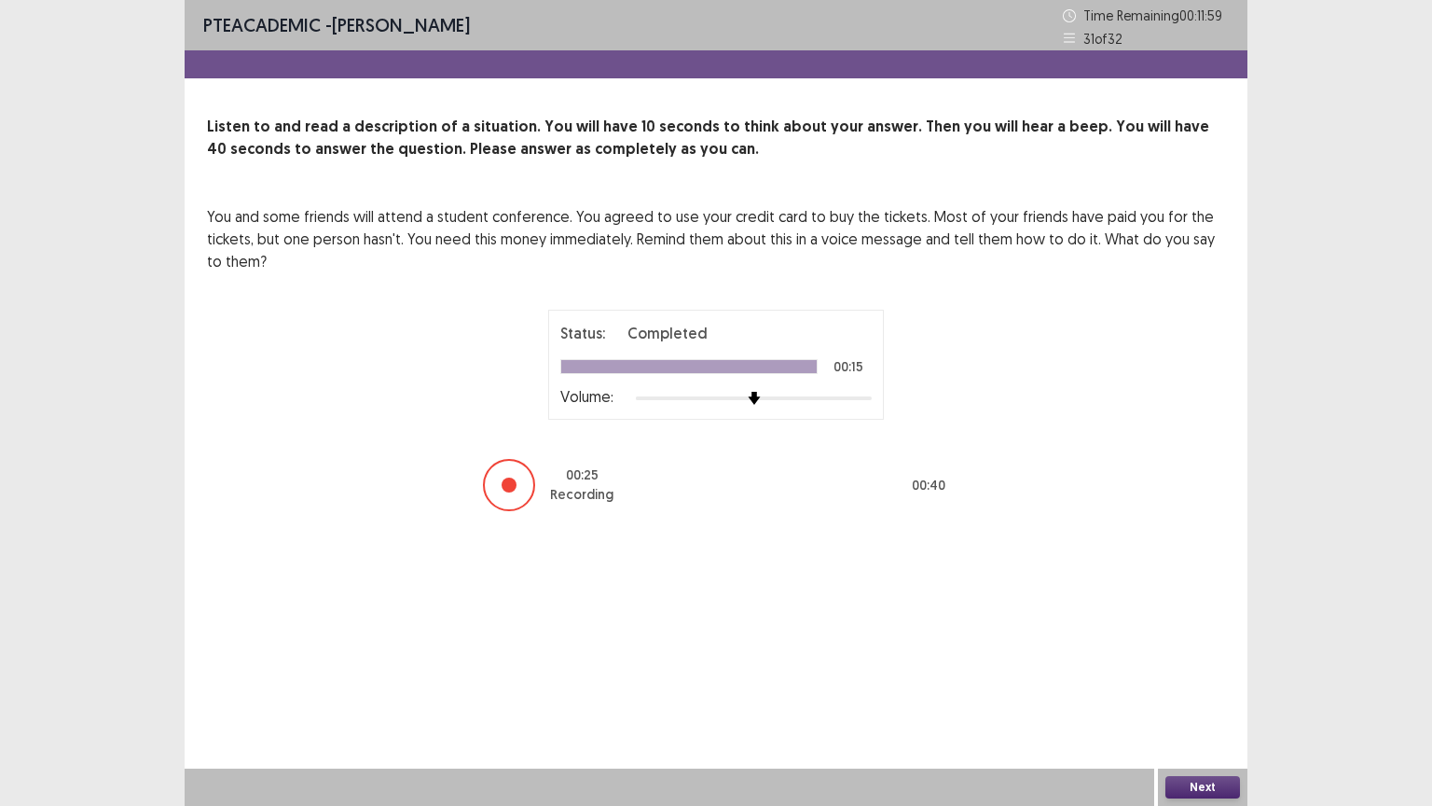  Describe the element at coordinates (754, 398) in the screenshot. I see `img: arrow-thumb` at that location.